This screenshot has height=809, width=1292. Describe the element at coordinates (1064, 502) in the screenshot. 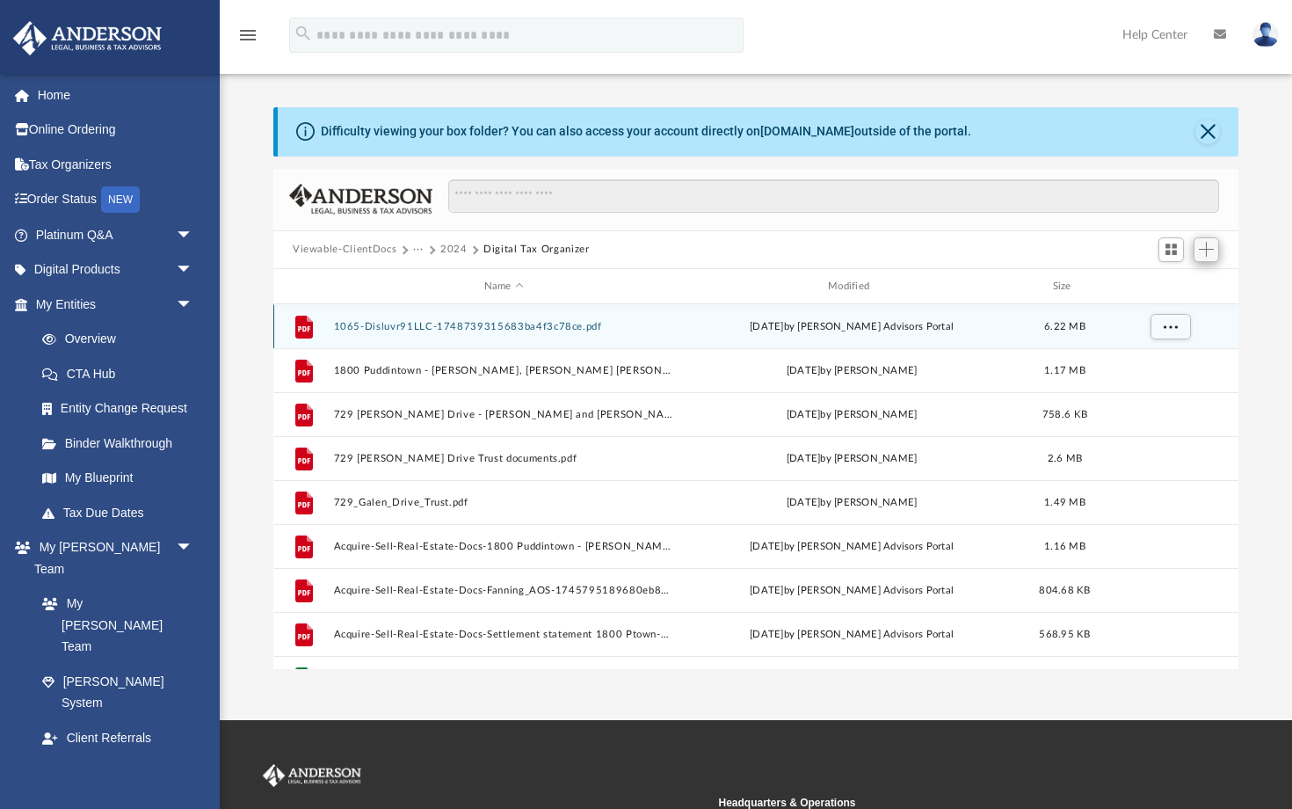

I see `span: 1.49 MB` at that location.